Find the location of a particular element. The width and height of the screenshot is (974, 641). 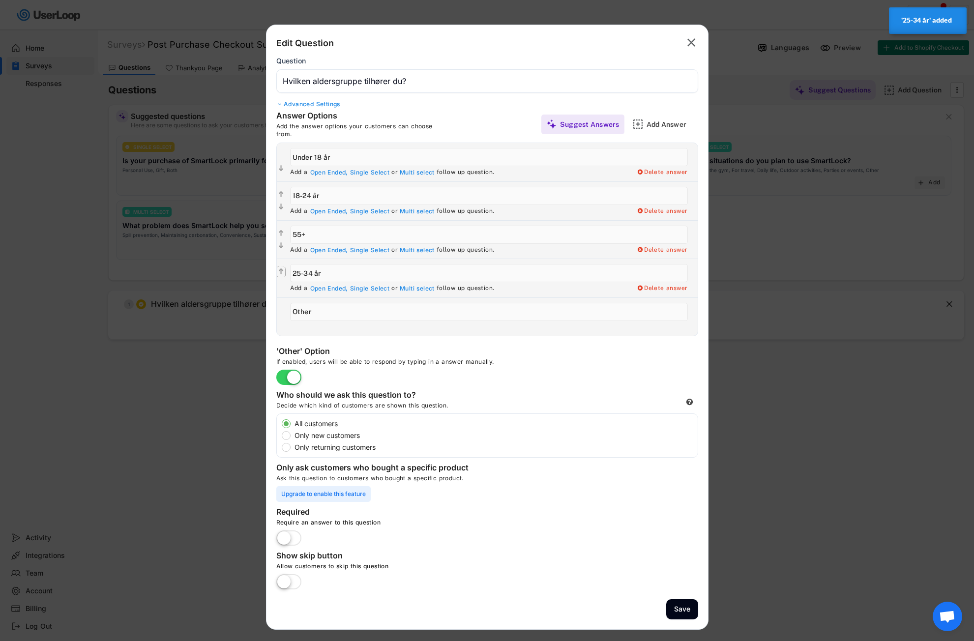

div: If enabled, users will be able to respond by typing in a answer manually. is located at coordinates (424, 364).